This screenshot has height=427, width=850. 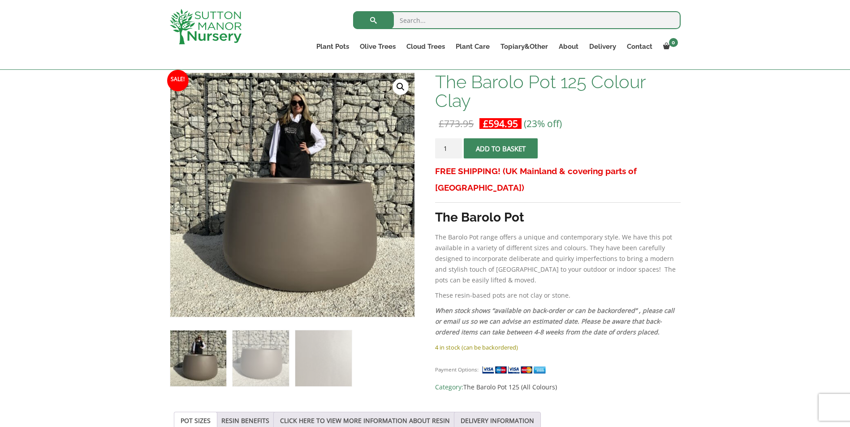 What do you see at coordinates (500, 148) in the screenshot?
I see `button: Add to basket` at bounding box center [500, 148].